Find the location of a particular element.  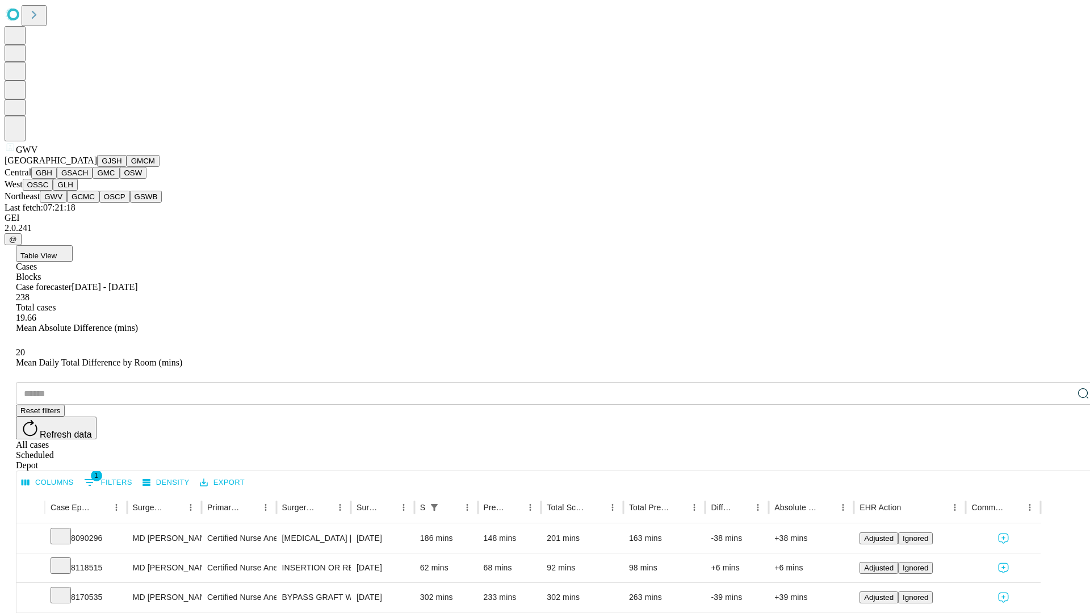

button: Reset filters is located at coordinates (40, 410).